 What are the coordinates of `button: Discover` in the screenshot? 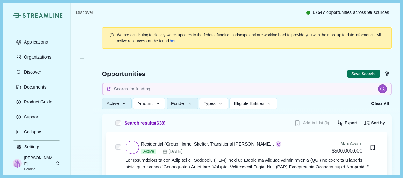 It's located at (36, 72).